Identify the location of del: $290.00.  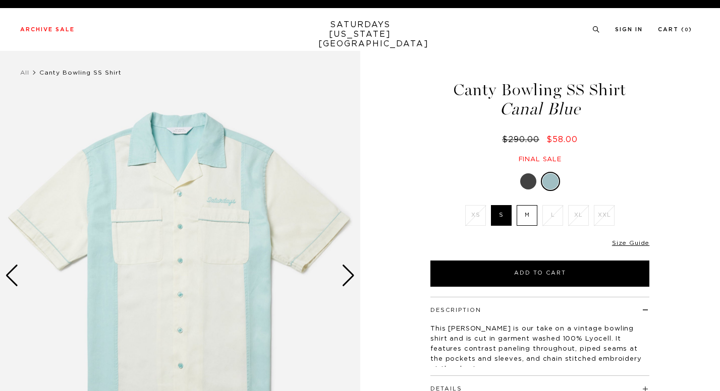
(523, 140).